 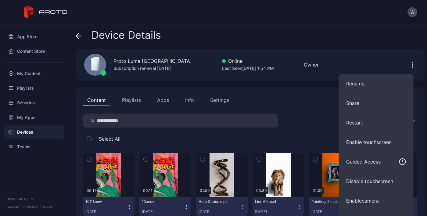 I want to click on div: Teams, so click(x=34, y=147).